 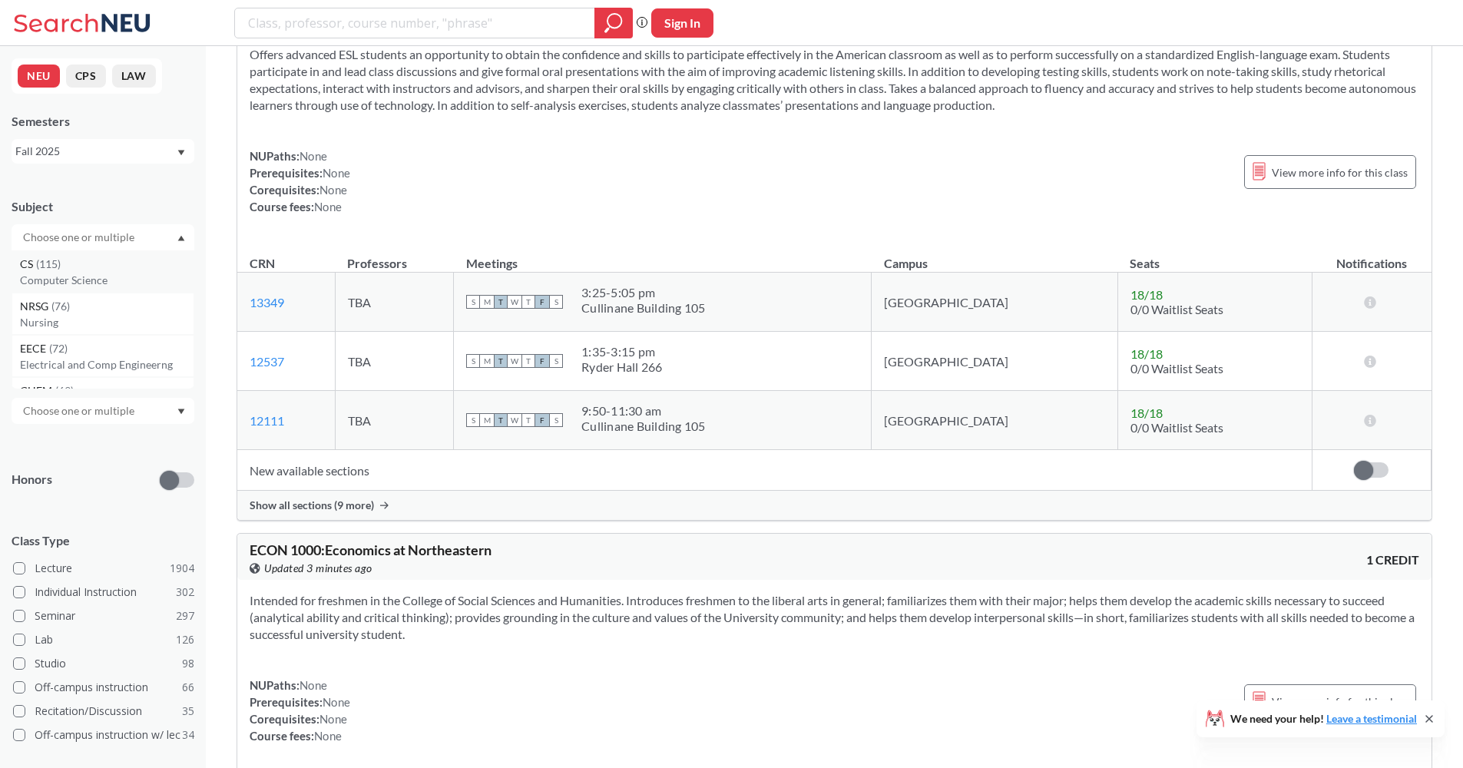 What do you see at coordinates (104, 592) in the screenshot?
I see `label: Individual Instruction` at bounding box center [104, 592].